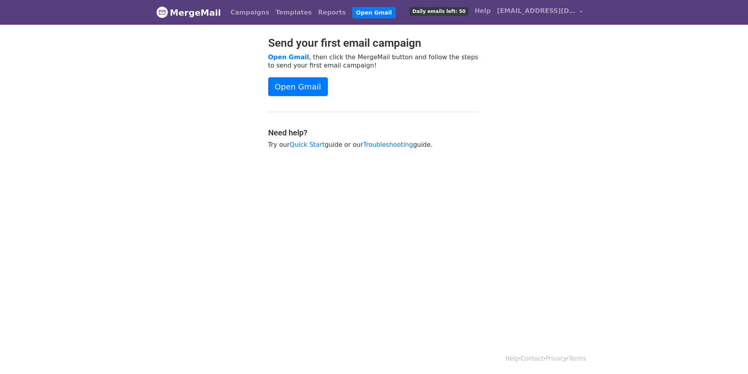 Image resolution: width=748 pixels, height=374 pixels. Describe the element at coordinates (332, 13) in the screenshot. I see `a: Reports` at that location.